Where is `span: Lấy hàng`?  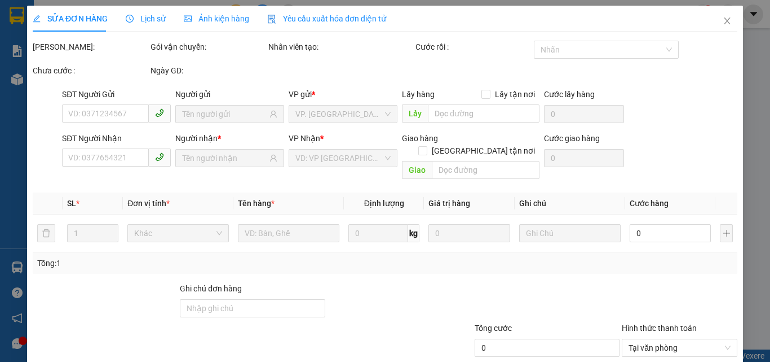
span: Lấy hàng is located at coordinates (419, 94).